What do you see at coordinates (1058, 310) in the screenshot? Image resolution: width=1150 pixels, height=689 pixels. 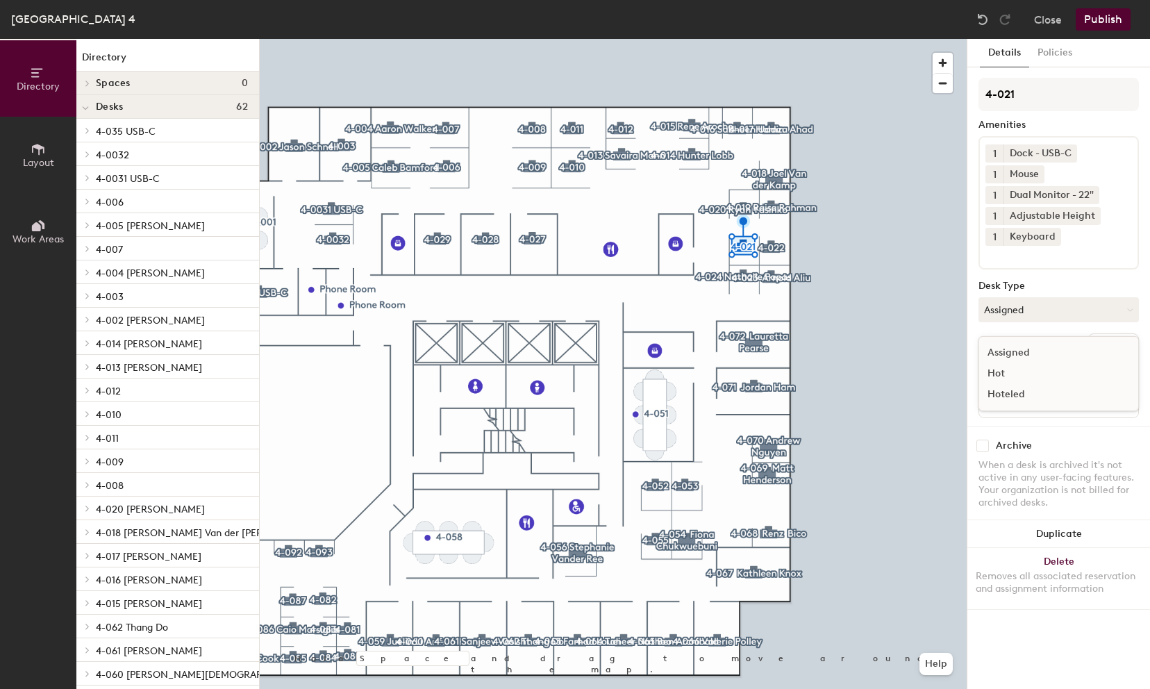 I see `button: Assigned` at bounding box center [1058, 310].